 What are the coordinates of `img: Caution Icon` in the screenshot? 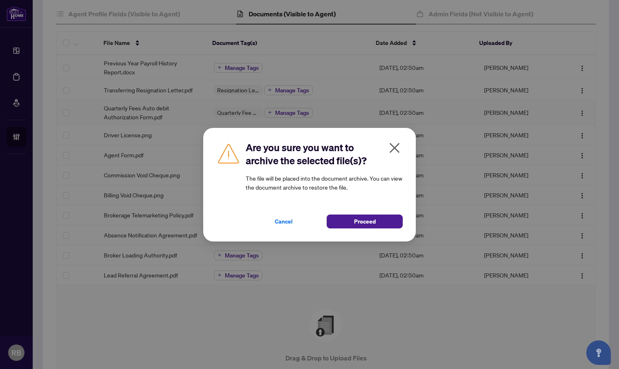 It's located at (229, 153).